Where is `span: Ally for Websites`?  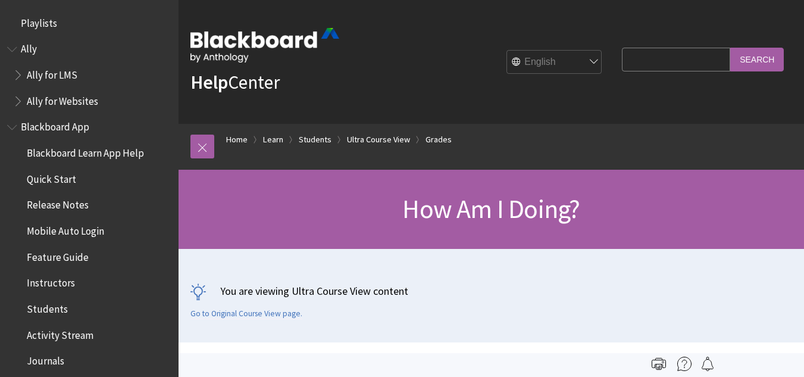
span: Ally for Websites is located at coordinates (63, 99).